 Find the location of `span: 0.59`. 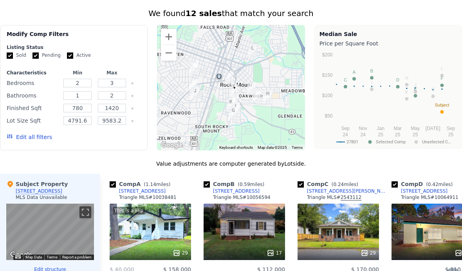

span: 0.59 is located at coordinates (245, 185).